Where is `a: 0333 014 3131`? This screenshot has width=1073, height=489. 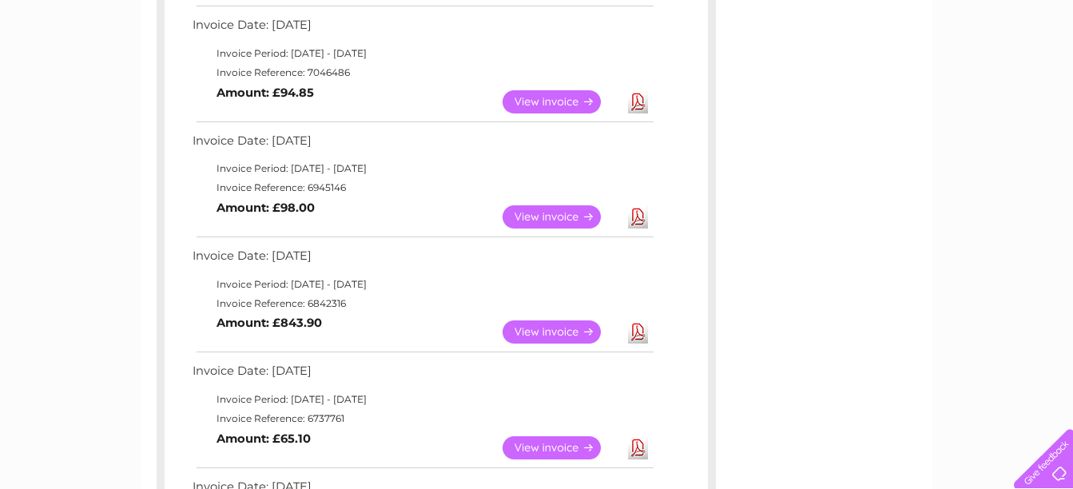 a: 0333 014 3131 is located at coordinates (827, 18).